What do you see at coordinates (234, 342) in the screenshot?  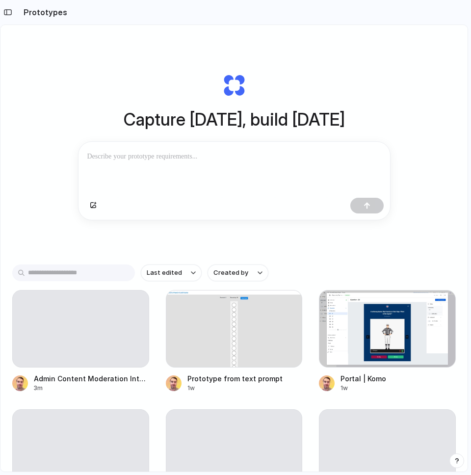 I see `a: Prototype from text promptPrototype from text prompt1w` at bounding box center [234, 342].